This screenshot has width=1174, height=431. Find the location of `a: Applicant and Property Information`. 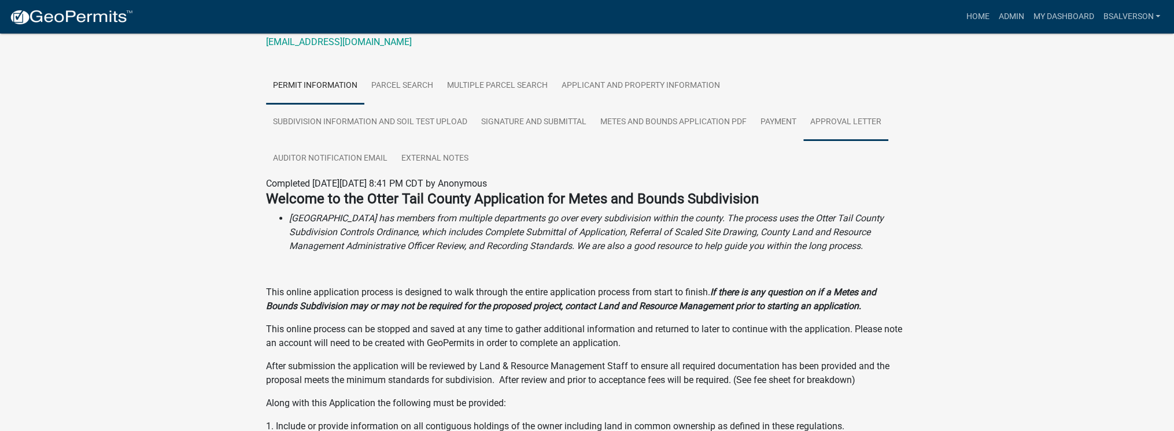

a: Applicant and Property Information is located at coordinates (641, 86).